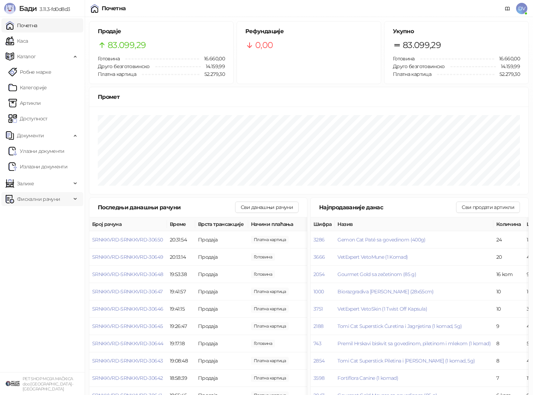 The image size is (533, 395). I want to click on button: SRNKKVRD-SRNKKVRD-30649, so click(127, 257).